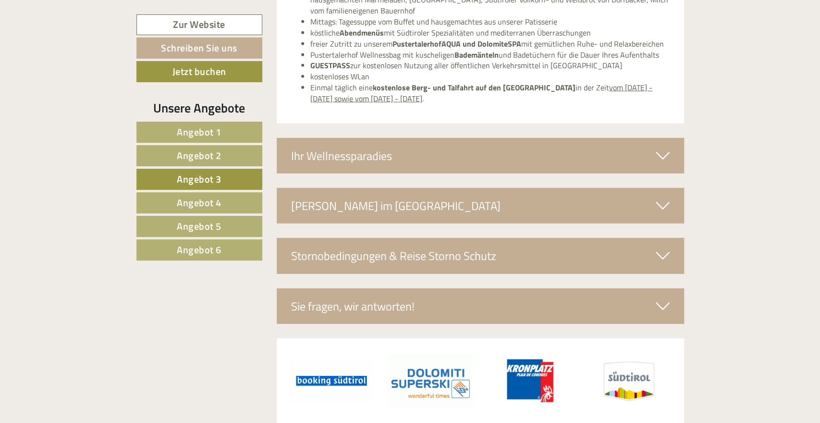  What do you see at coordinates (490, 93) in the screenshot?
I see `li: Einmal täglich eine in der Zeit .` at bounding box center [490, 93].